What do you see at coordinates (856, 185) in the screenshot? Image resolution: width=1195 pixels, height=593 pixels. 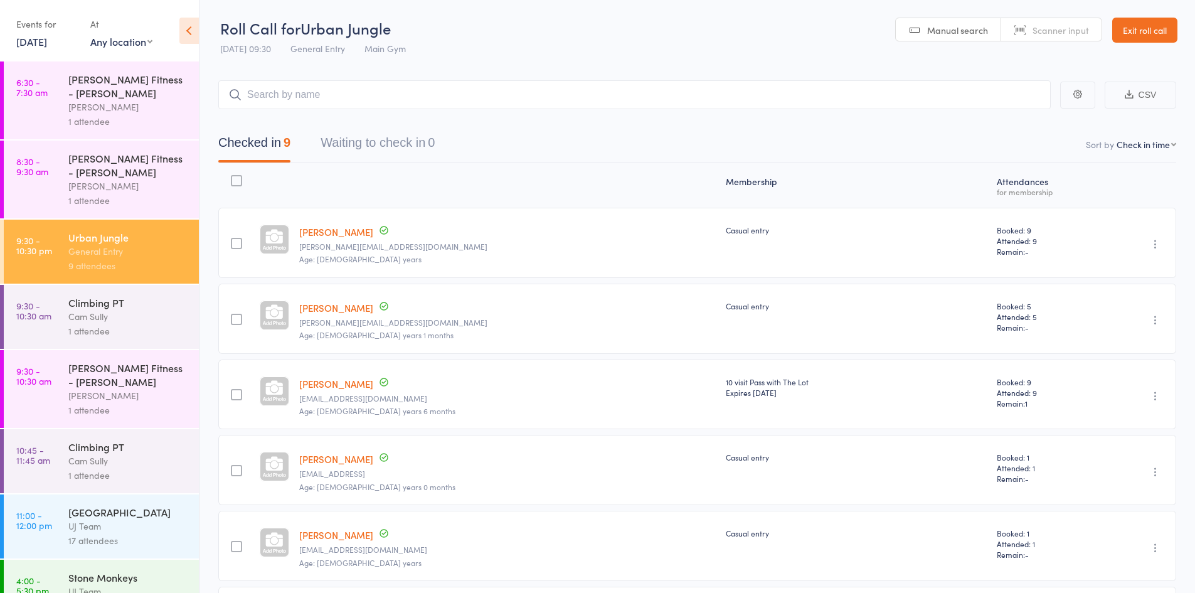 I see `div: Membership` at bounding box center [856, 185].